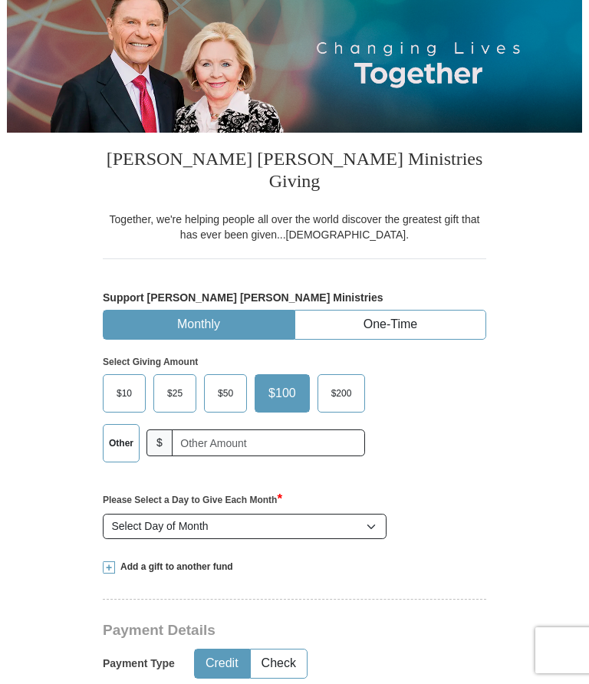  I want to click on strong: Please Select a Day to Give Each Month, so click(193, 500).